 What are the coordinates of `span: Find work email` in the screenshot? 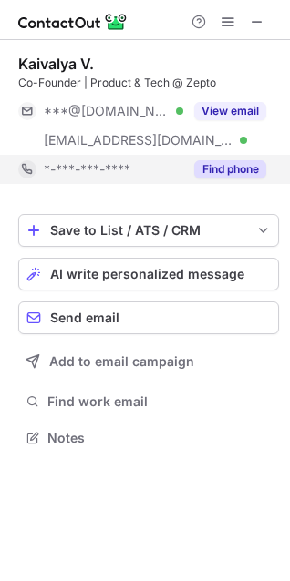 It's located at (159, 402).